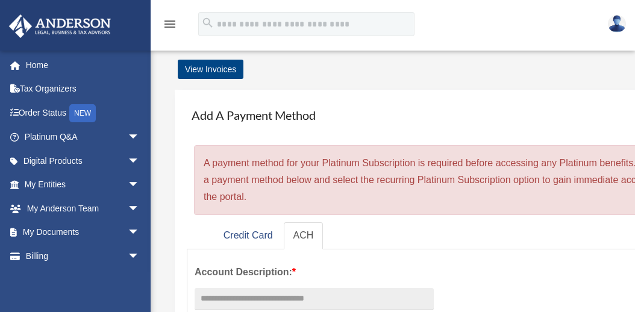 The width and height of the screenshot is (635, 312). Describe the element at coordinates (304, 236) in the screenshot. I see `a: ACH` at that location.